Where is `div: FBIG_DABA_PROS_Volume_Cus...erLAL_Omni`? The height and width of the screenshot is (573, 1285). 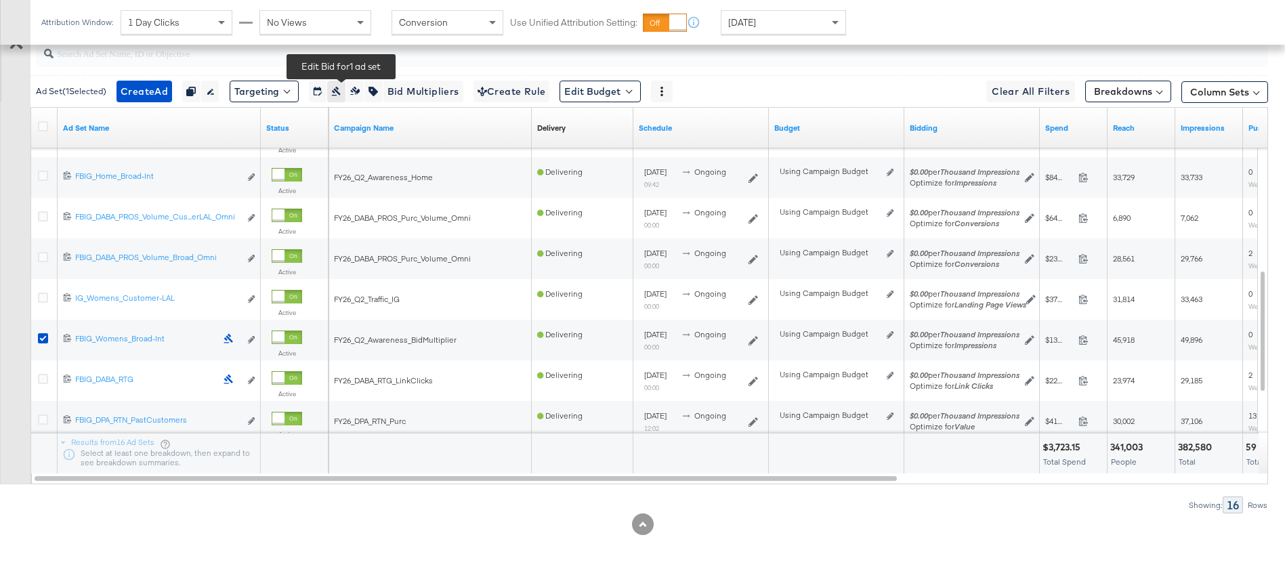 div: FBIG_DABA_PROS_Volume_Cus...erLAL_Omni is located at coordinates (157, 217).